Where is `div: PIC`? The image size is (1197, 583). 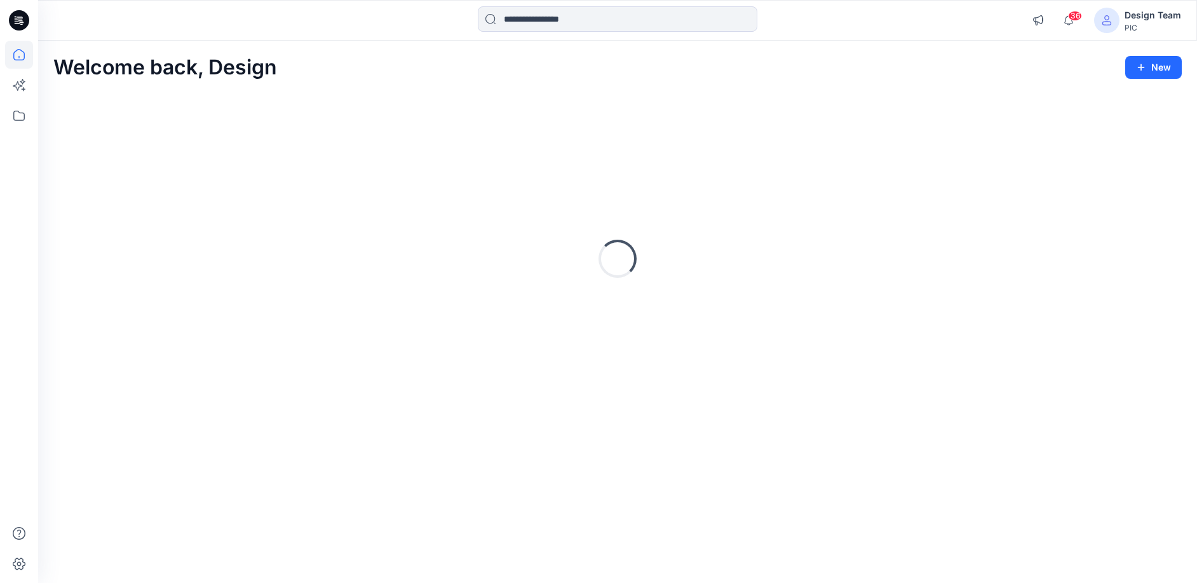 div: PIC is located at coordinates (1153, 27).